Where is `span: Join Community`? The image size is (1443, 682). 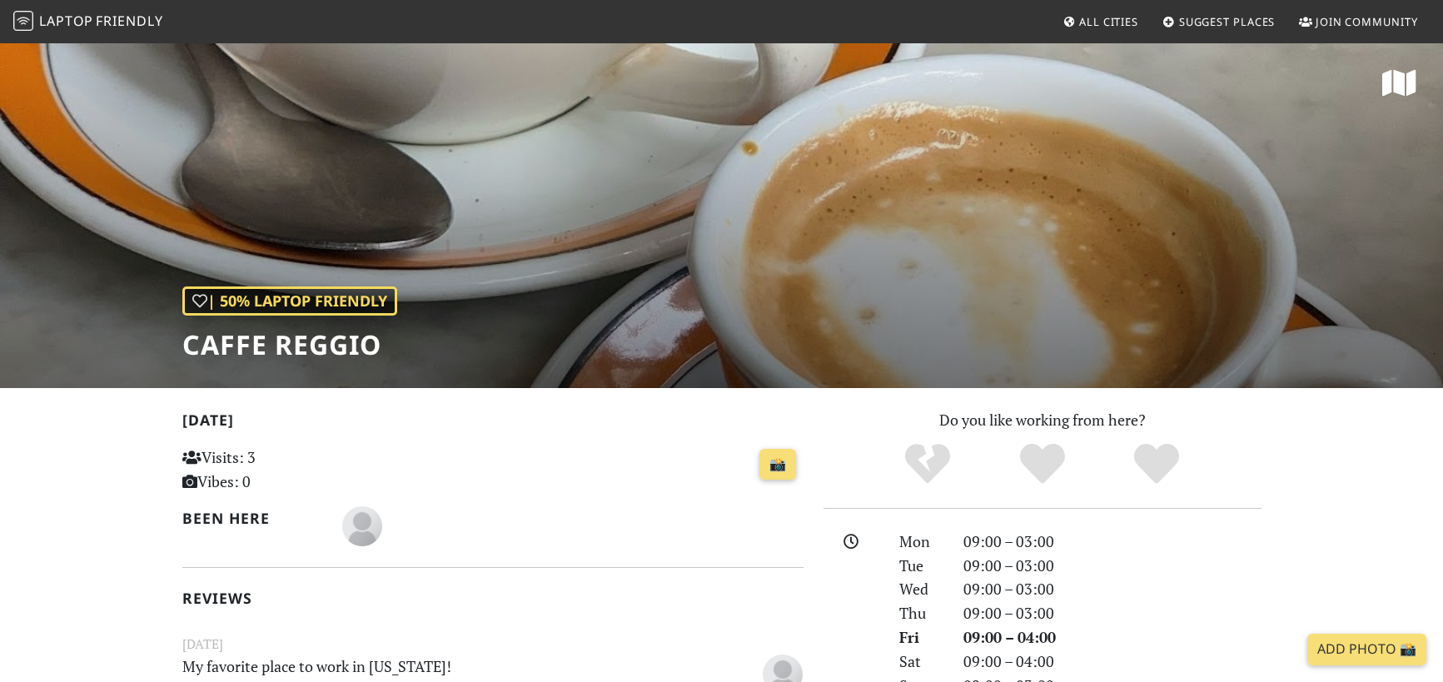 span: Join Community is located at coordinates (1367, 22).